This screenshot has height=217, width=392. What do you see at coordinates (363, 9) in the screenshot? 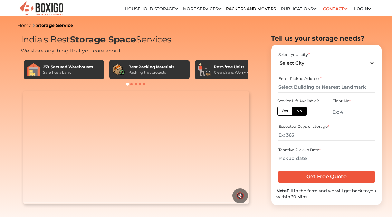
I see `a: Login` at bounding box center [363, 9].